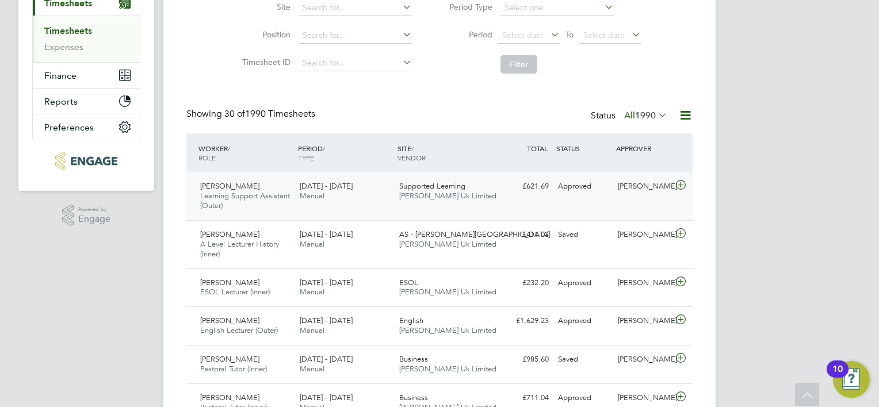 The height and width of the screenshot is (407, 879). I want to click on div: Showing, so click(252, 114).